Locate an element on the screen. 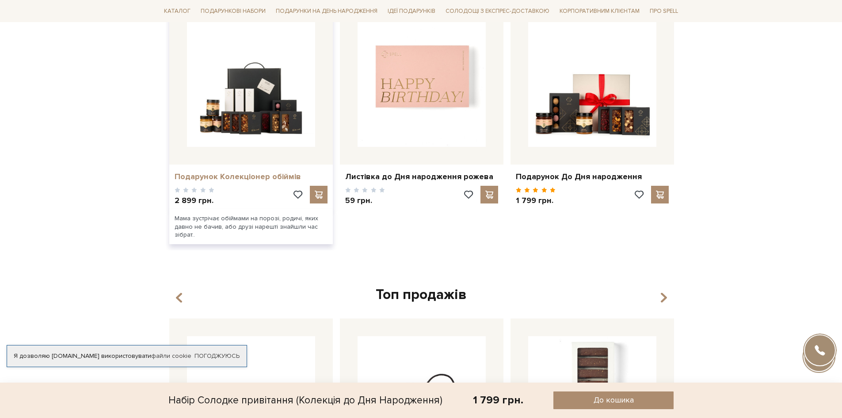 The width and height of the screenshot is (842, 418). a: Подарунок Колекціонер обіймів is located at coordinates (251, 176).